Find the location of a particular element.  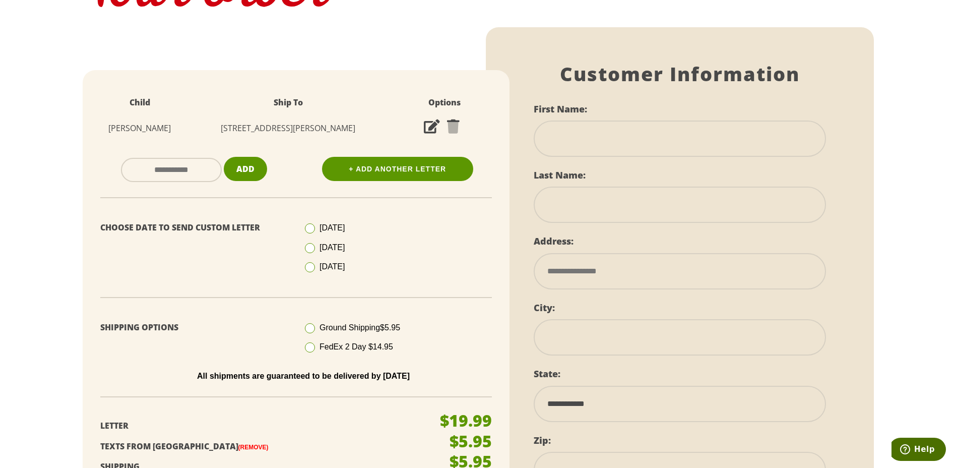

p: $19.99 is located at coordinates (466, 420).